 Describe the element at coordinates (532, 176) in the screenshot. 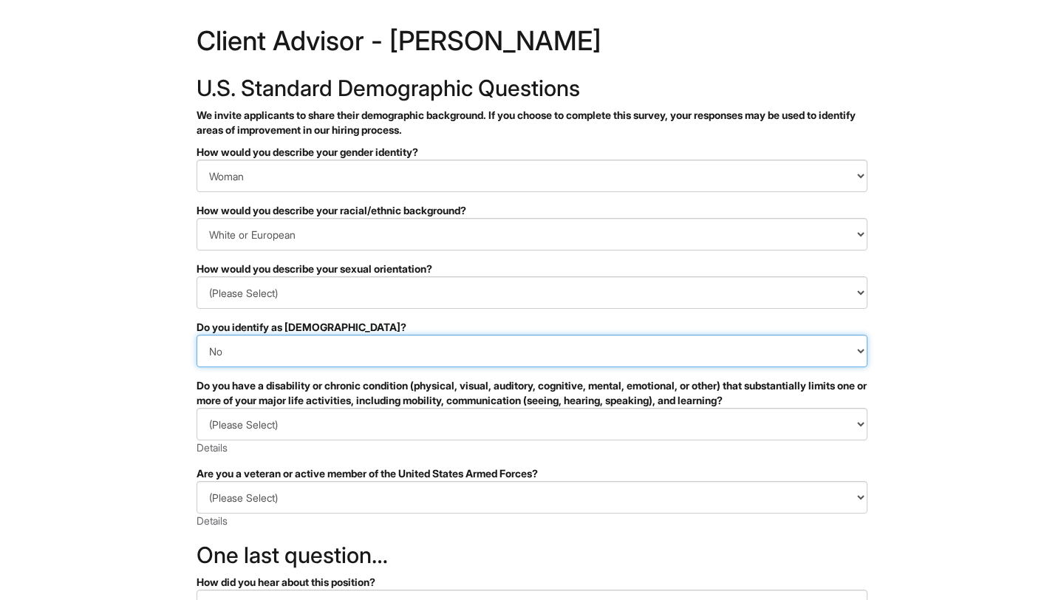

I see `select: How would you describe your gender identity?` at that location.